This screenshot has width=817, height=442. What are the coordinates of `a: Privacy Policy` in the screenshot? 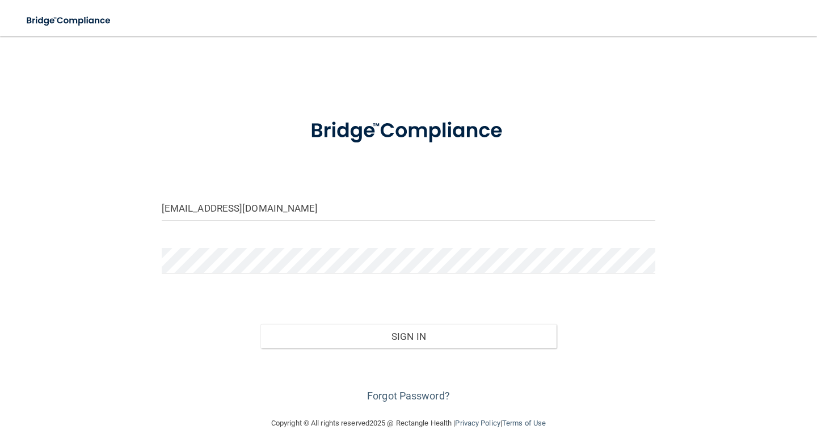 It's located at (477, 423).